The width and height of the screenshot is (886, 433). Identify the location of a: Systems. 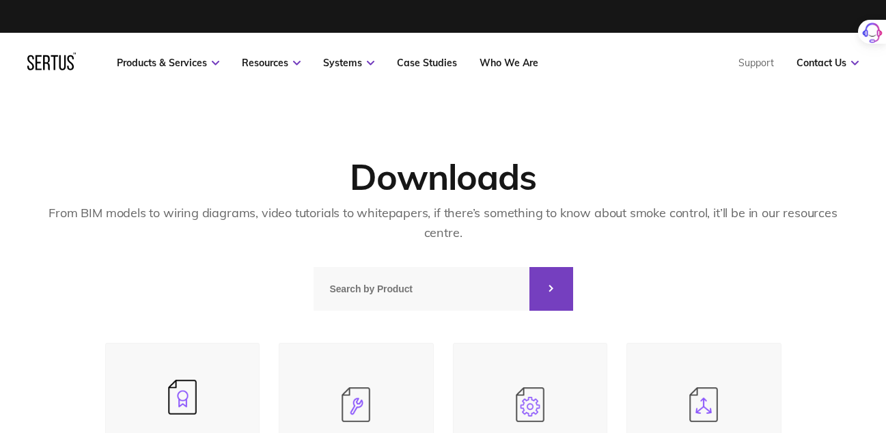
(348, 63).